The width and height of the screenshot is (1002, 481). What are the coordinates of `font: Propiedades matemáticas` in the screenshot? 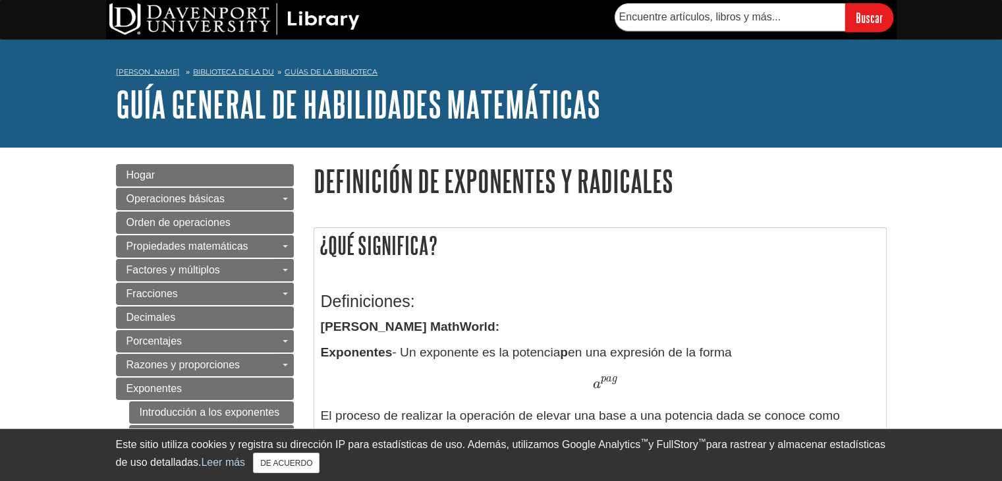 It's located at (187, 246).